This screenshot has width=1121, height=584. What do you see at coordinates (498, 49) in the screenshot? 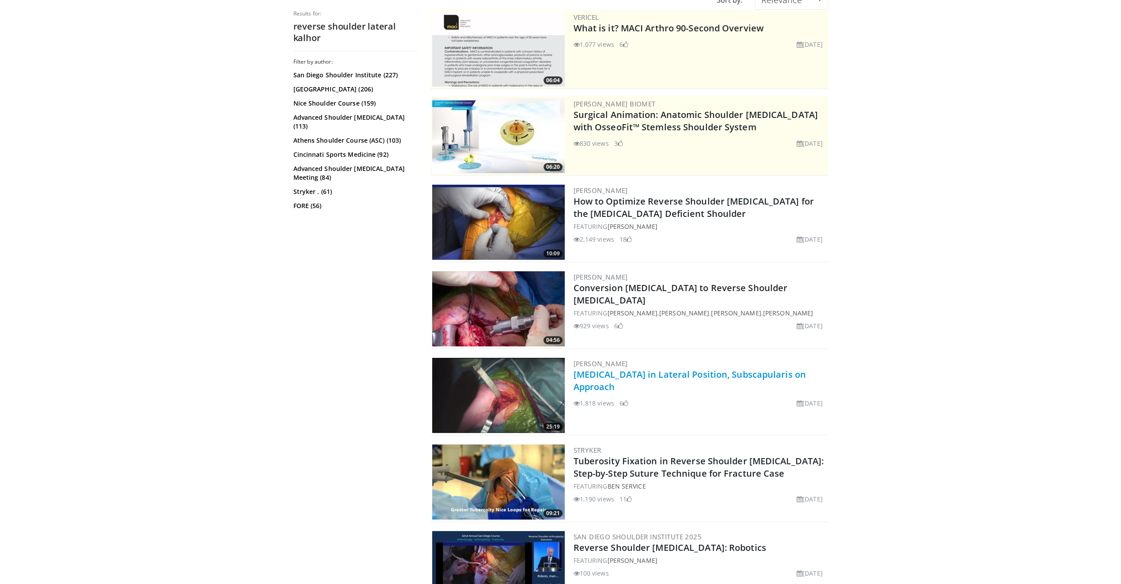
I see `img: aa6cc8ed-3dbf-4b6a-8d82-4a06f68b6688.300x170_q85_crop-smart_upscale.jpg` at bounding box center [498, 49].